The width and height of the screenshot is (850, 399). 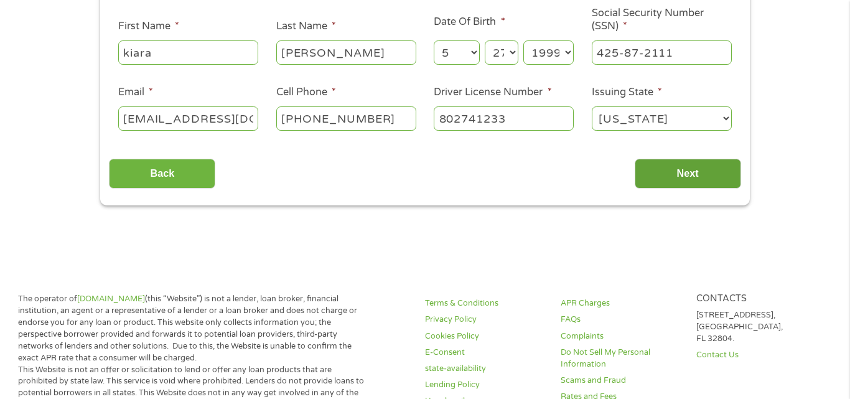 I want to click on a: Cookies Policy, so click(x=493, y=336).